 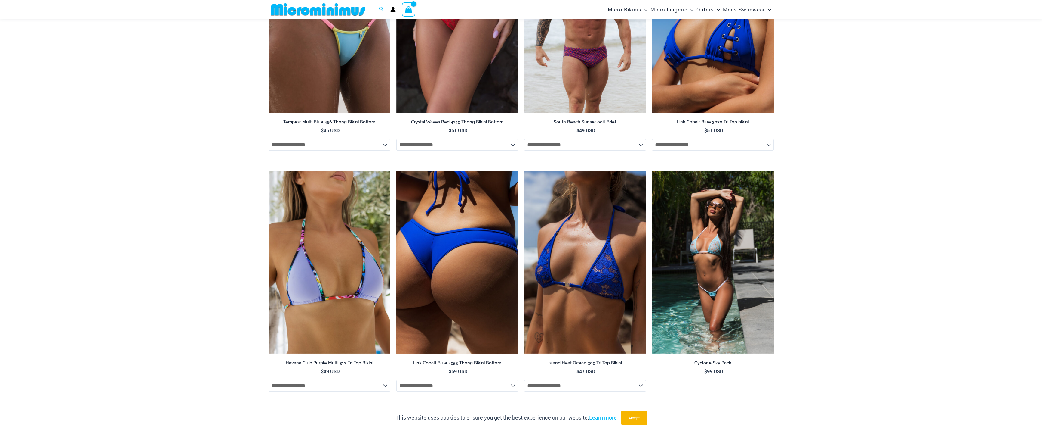 What do you see at coordinates (329, 122) in the screenshot?
I see `h2: Tempest Multi Blue 456 Thong Bikini Bottom` at bounding box center [329, 122].